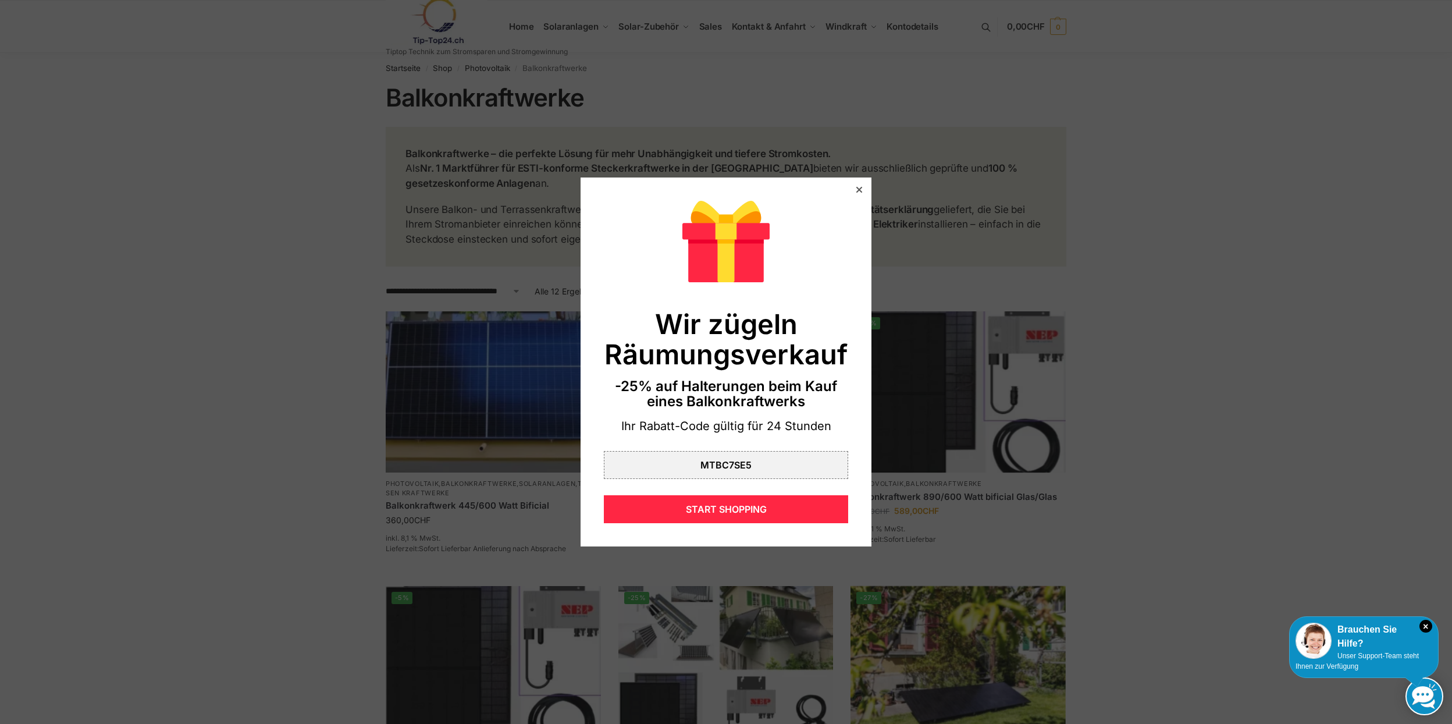 This screenshot has height=724, width=1452. I want to click on img: Customer service, so click(1314, 641).